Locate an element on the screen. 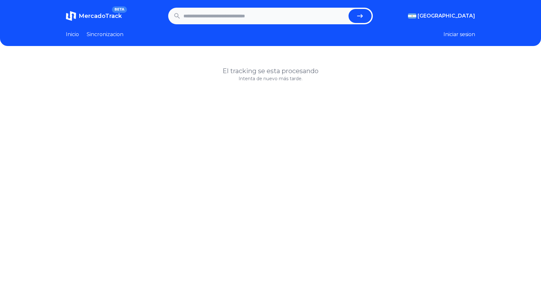  span: BETA is located at coordinates (119, 10).